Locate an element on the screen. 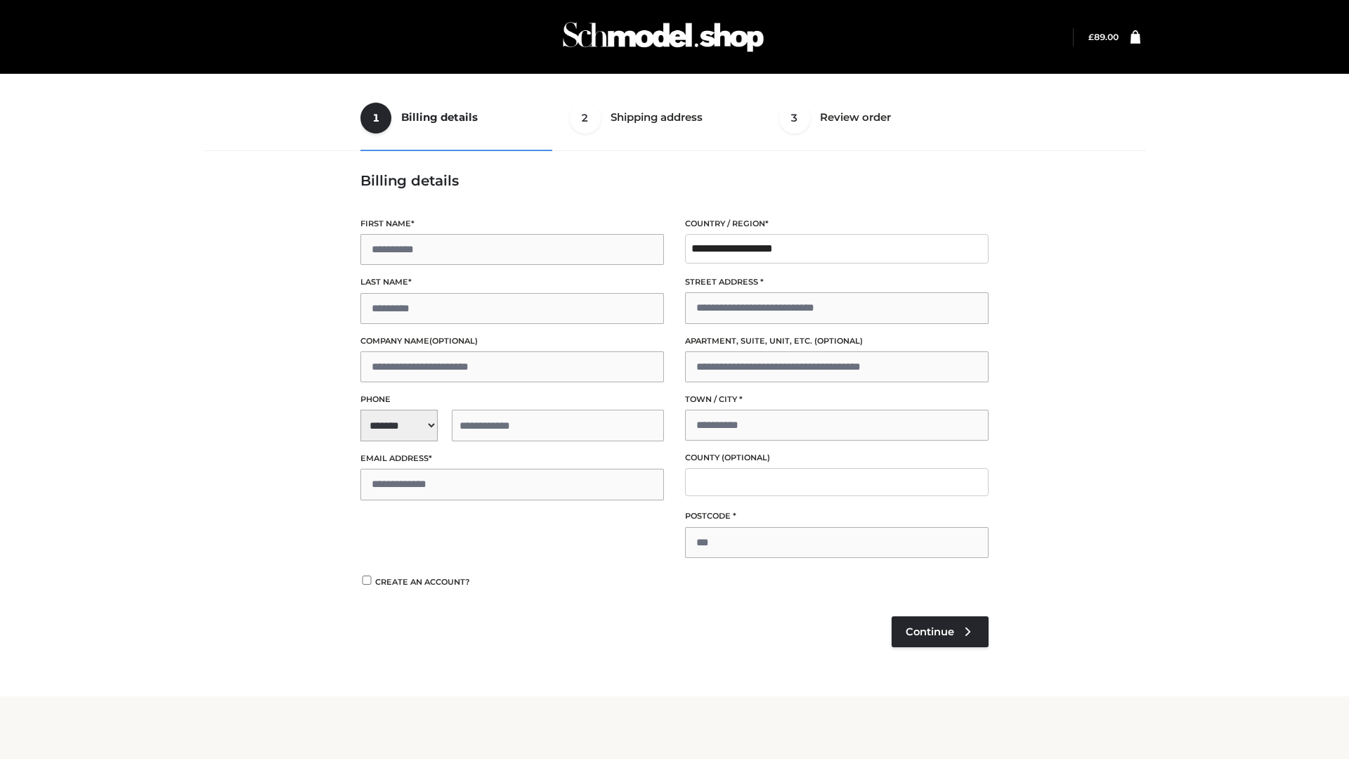  label: Apartment, suite, unit, etc. is located at coordinates (837, 341).